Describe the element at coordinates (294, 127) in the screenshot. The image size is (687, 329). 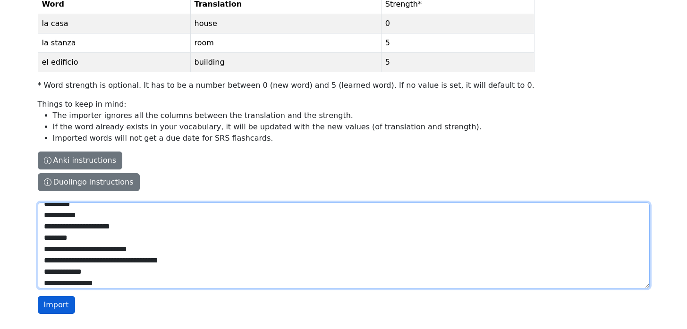
I see `li: If the word already exists in your vocabulary, it will be updated with the new values (of transla...` at that location.